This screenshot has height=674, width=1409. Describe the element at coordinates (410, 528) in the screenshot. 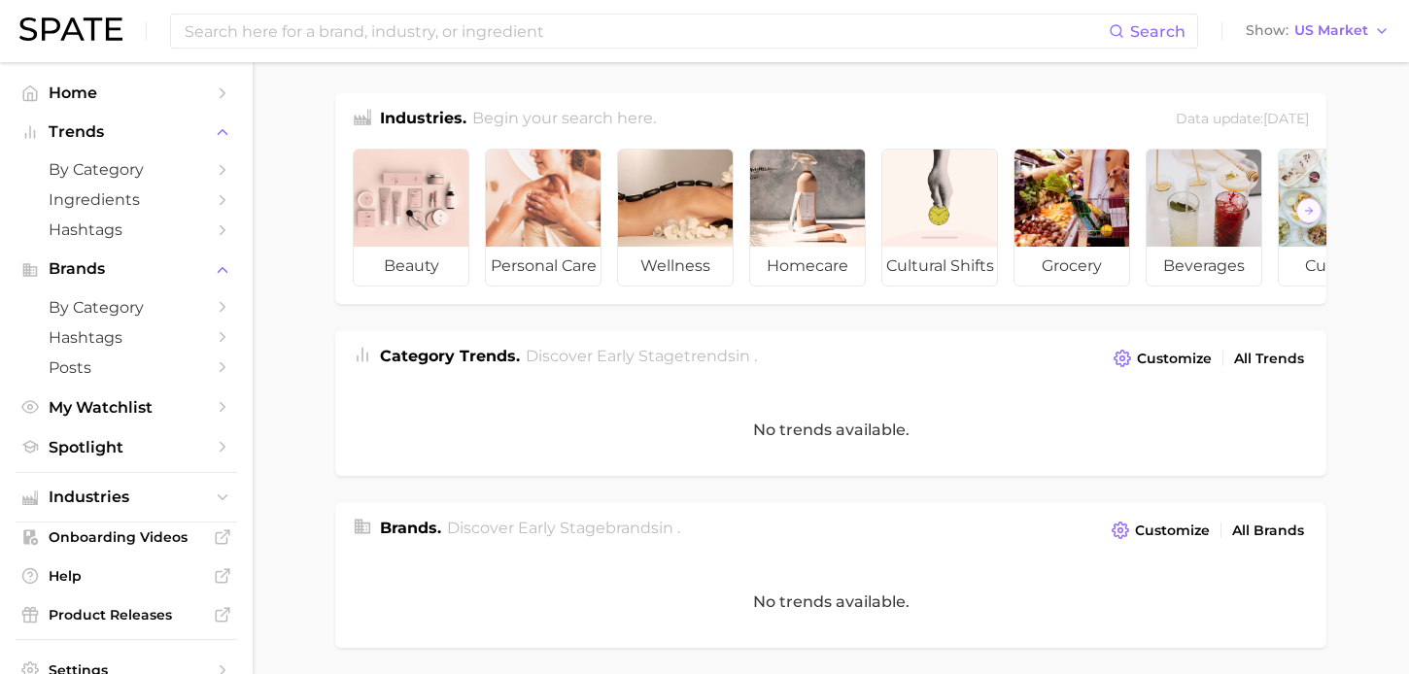

I see `span: Brands .` at that location.